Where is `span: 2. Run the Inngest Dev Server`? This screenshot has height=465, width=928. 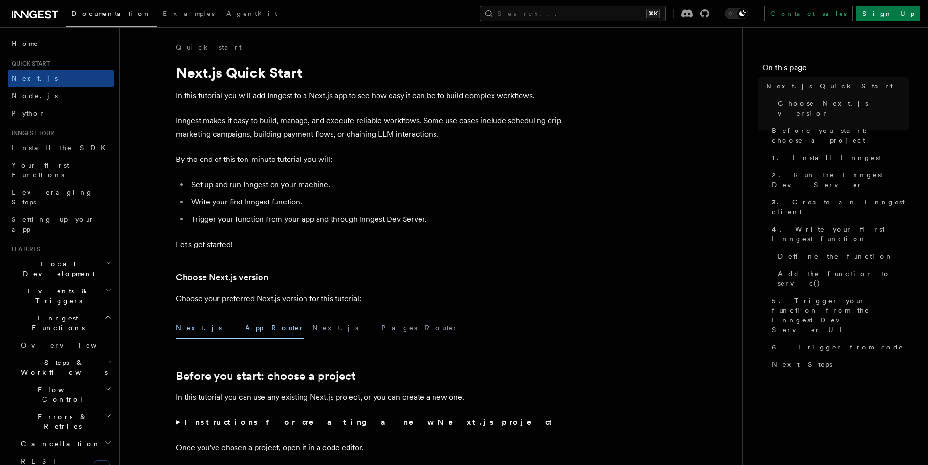 span: 2. Run the Inngest Dev Server is located at coordinates (840, 180).